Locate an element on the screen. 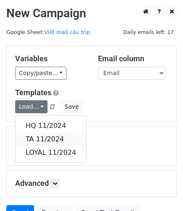 This screenshot has height=211, width=183. a: Copy/paste... is located at coordinates (41, 73).